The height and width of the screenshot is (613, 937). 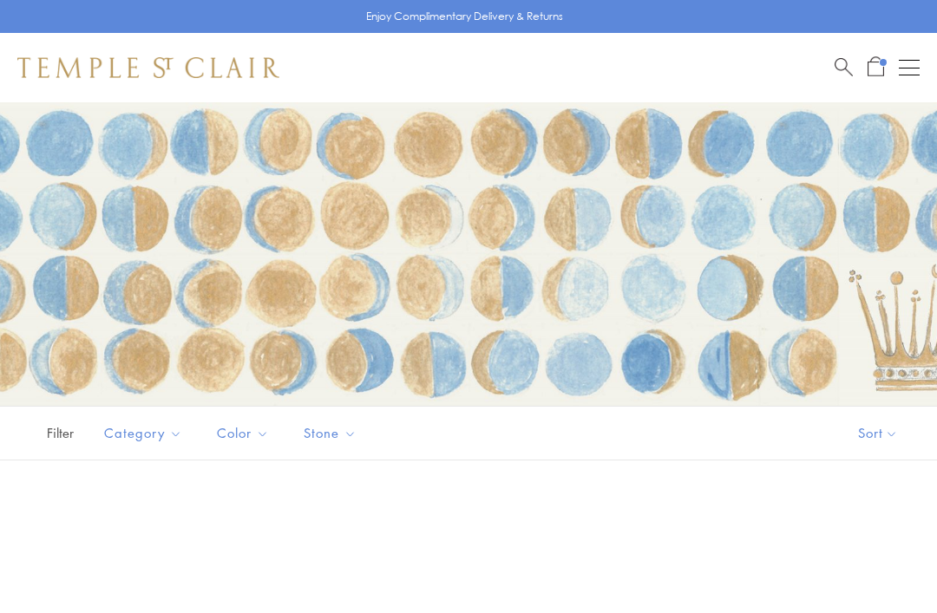 What do you see at coordinates (843, 67) in the screenshot?
I see `a: Search` at bounding box center [843, 67].